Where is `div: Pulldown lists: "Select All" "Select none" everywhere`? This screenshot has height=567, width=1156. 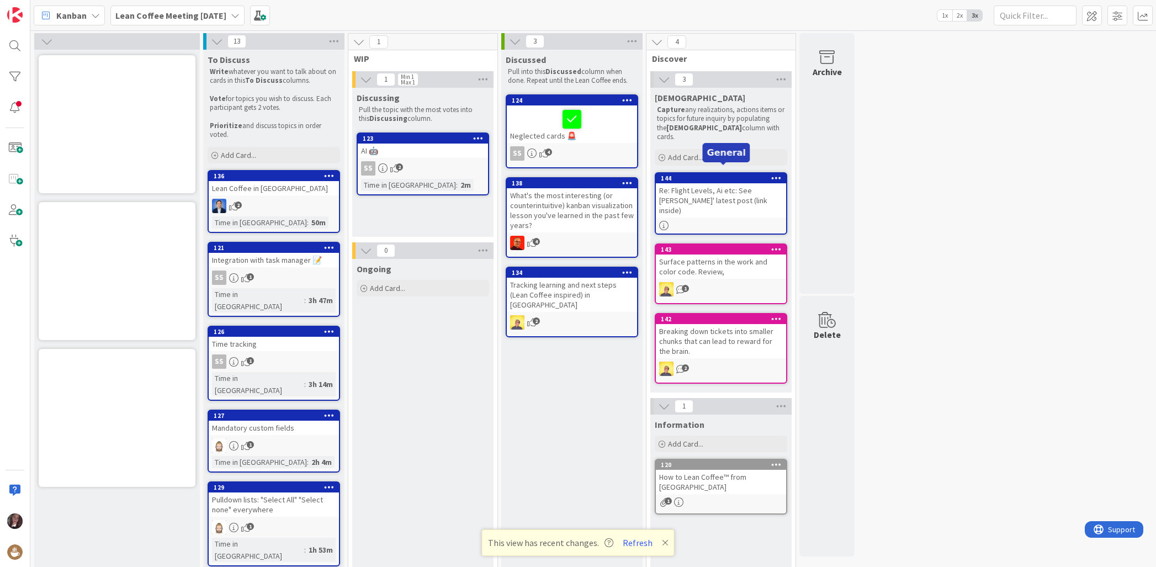
div: Pulldown lists: "Select All" "Select none" everywhere is located at coordinates (274, 504).